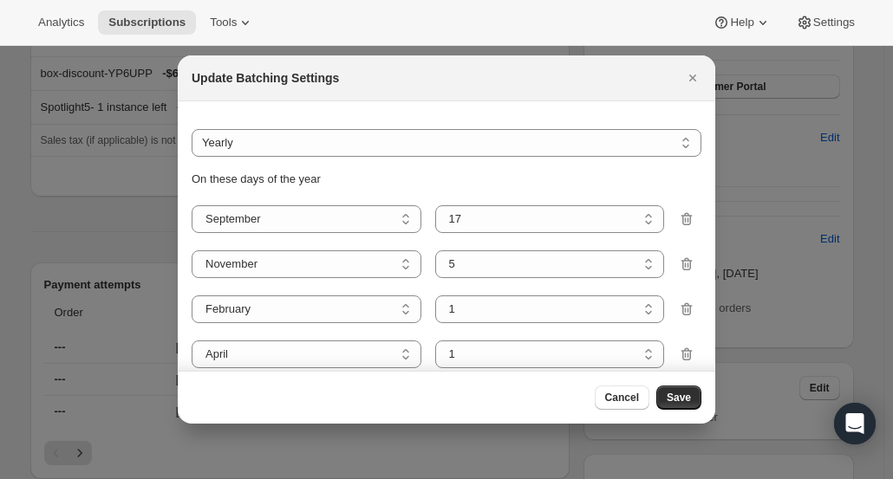 The width and height of the screenshot is (893, 479). I want to click on button: Analytics, so click(61, 23).